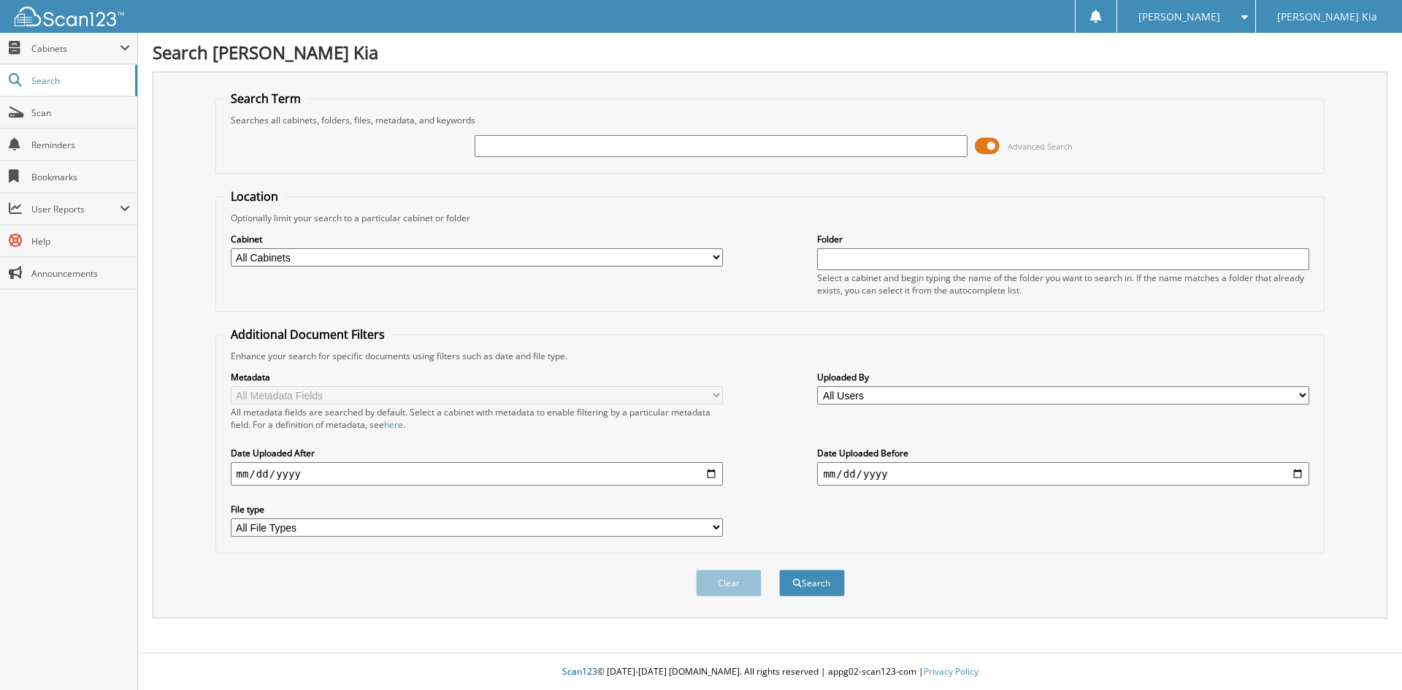  I want to click on span: Search, so click(80, 80).